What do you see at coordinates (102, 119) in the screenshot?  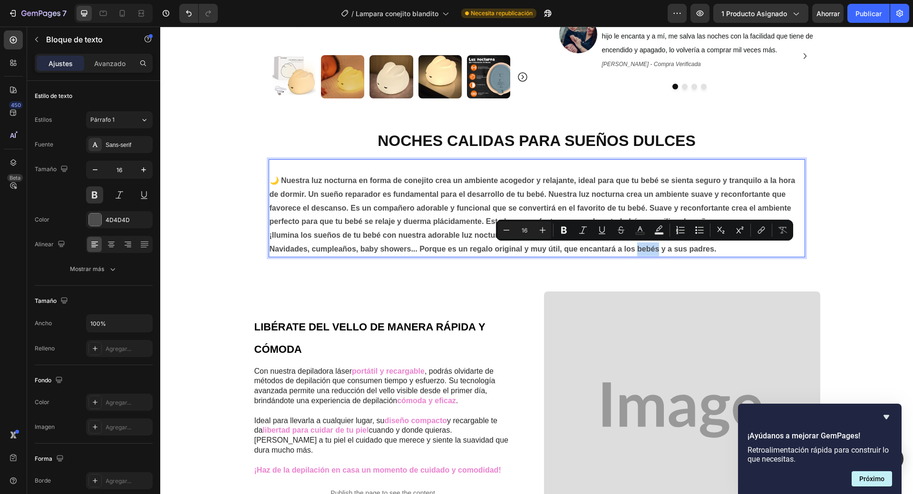 I see `font: Párrafo 1` at bounding box center [102, 119].